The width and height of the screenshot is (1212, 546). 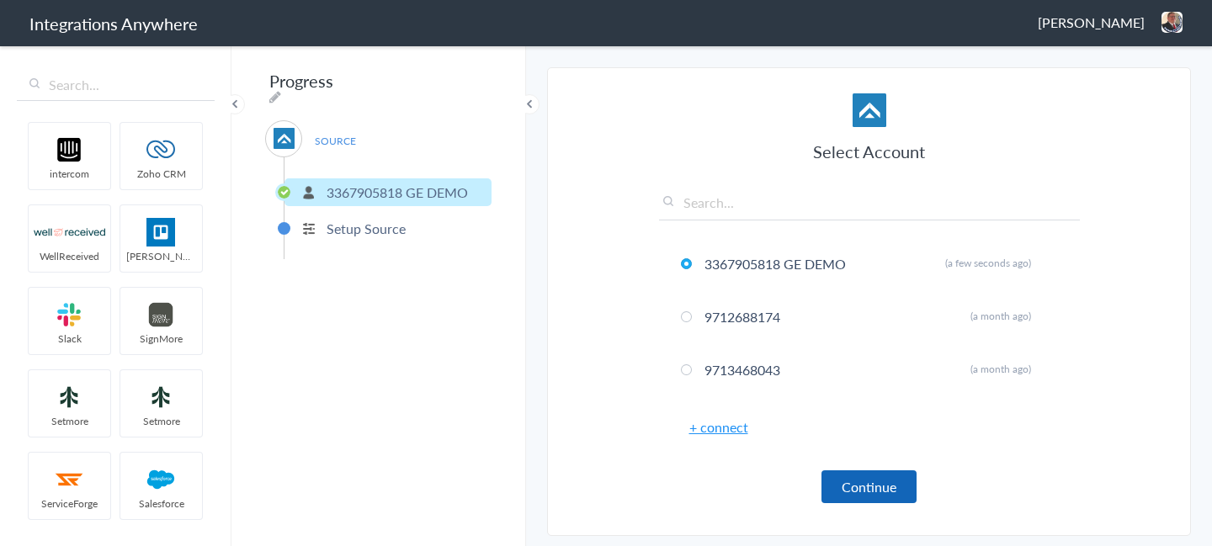 What do you see at coordinates (161, 173) in the screenshot?
I see `span: Zoho CRM` at bounding box center [161, 173].